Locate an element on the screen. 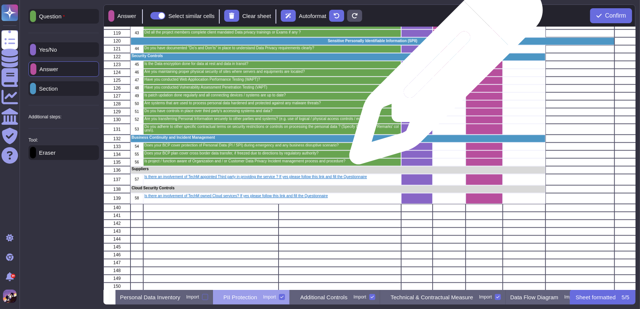  p: Tool: is located at coordinates (33, 140).